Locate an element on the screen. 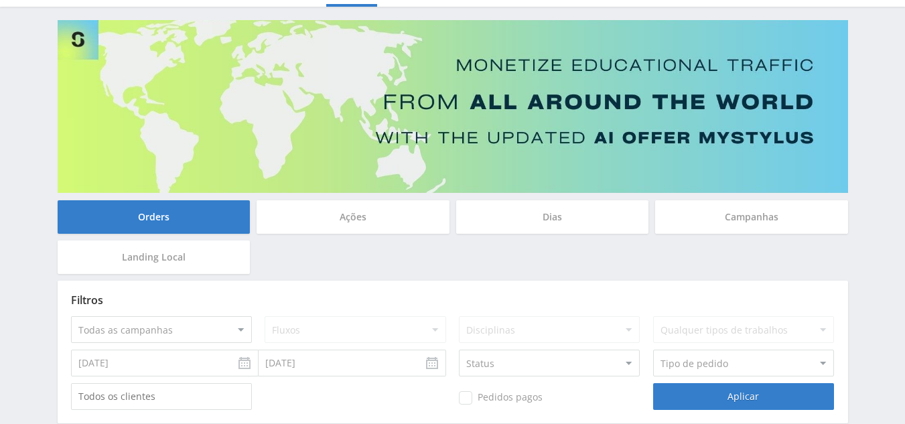 The width and height of the screenshot is (905, 424). span: Pedidos pagos is located at coordinates (500, 398).